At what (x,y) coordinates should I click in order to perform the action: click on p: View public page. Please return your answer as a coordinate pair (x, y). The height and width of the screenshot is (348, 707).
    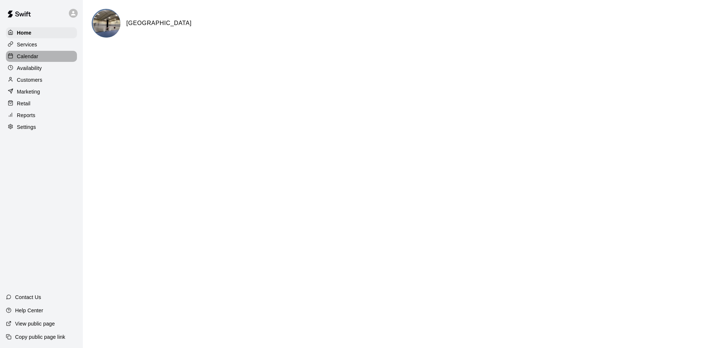
    Looking at the image, I should click on (35, 324).